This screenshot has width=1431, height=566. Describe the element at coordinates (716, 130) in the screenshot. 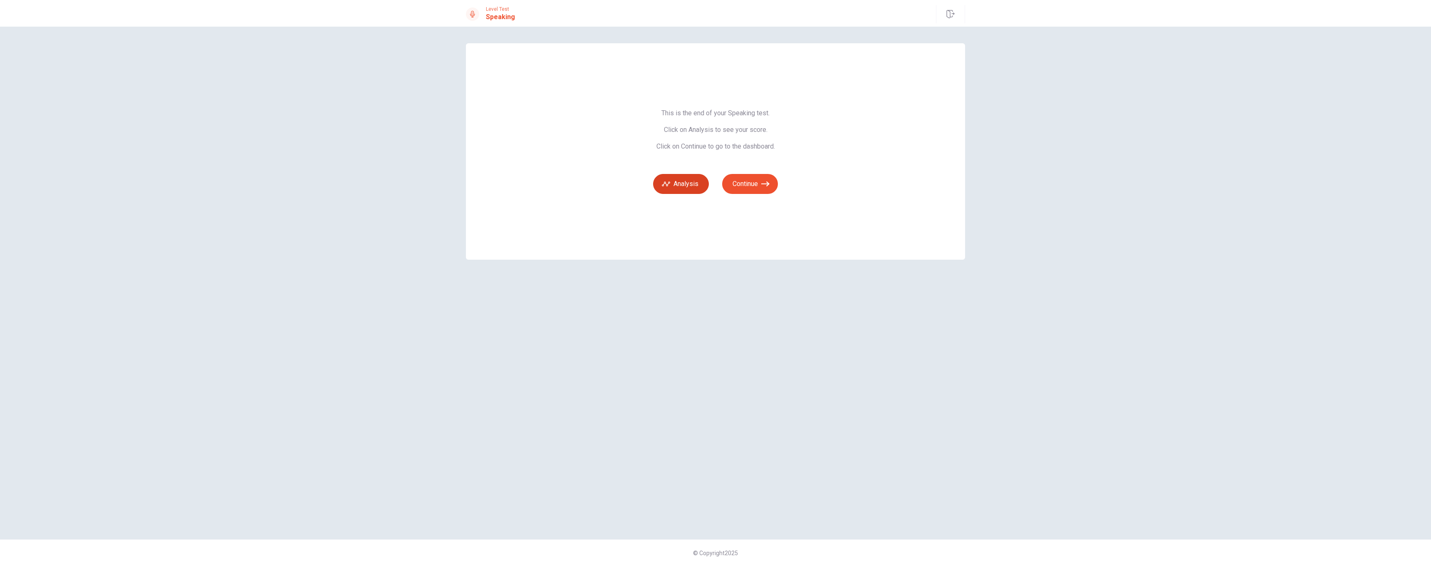

I see `span: This is the end of your Speaking test. Click on Analysis to see your score. Click on Continue to ...` at that location.